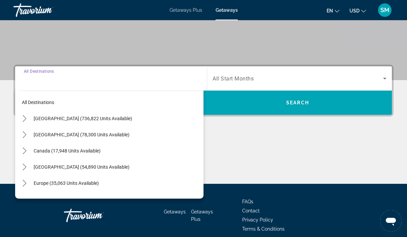 This screenshot has height=237, width=407. Describe the element at coordinates (298, 103) in the screenshot. I see `span: Search` at that location.